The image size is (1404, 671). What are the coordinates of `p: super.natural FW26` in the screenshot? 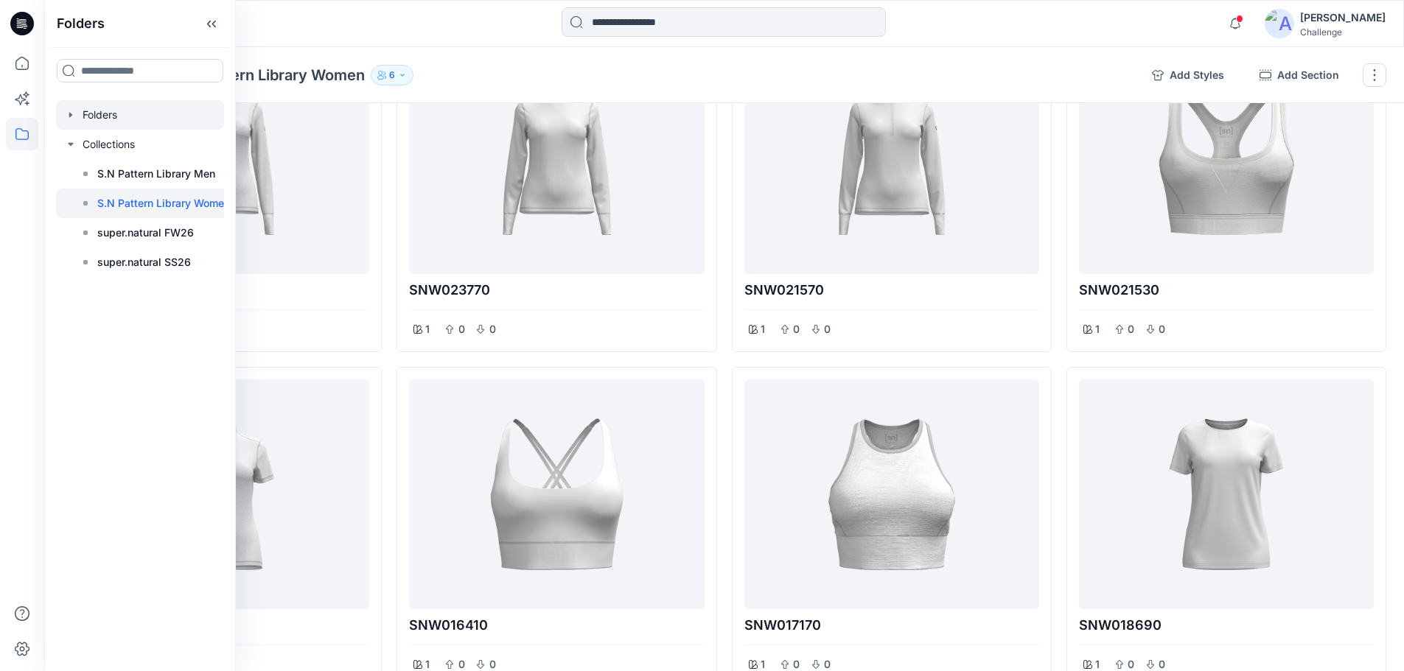 It's located at (145, 233).